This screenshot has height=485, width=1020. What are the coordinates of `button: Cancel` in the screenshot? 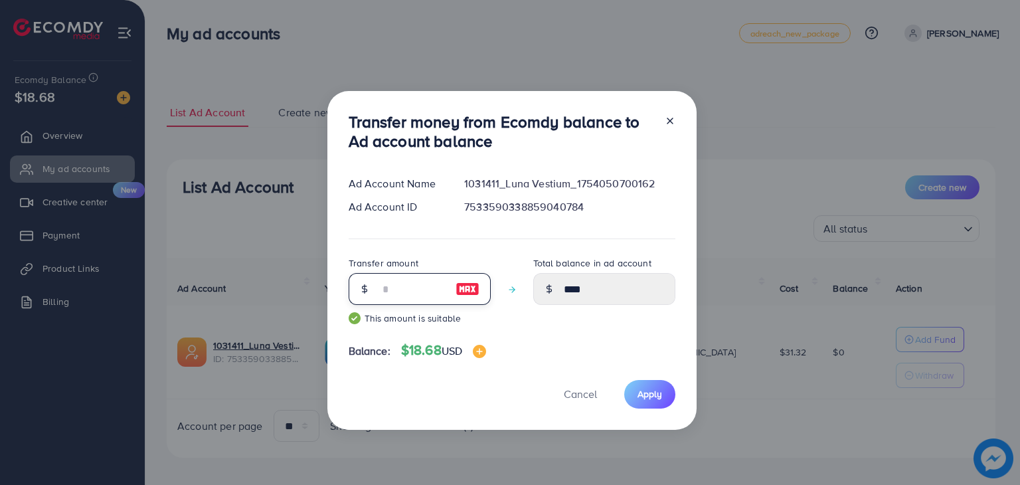 It's located at (581, 394).